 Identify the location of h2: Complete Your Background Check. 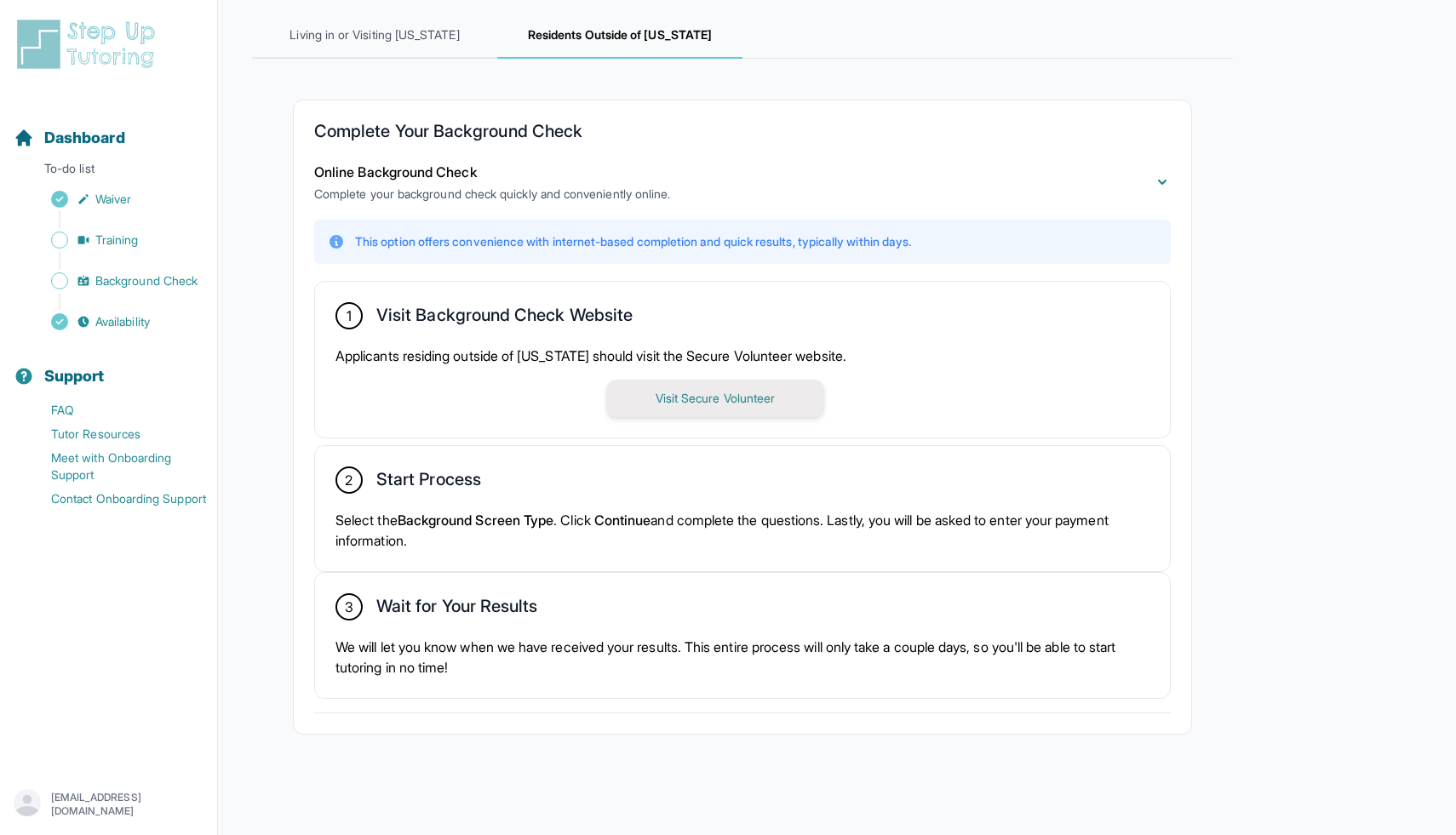
(742, 135).